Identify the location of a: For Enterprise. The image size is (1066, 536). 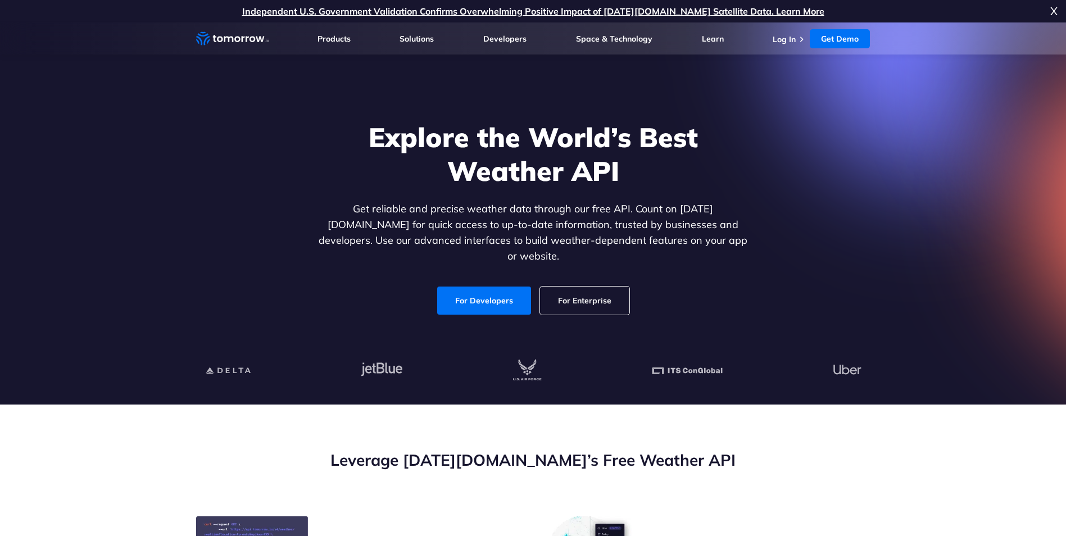
(584, 301).